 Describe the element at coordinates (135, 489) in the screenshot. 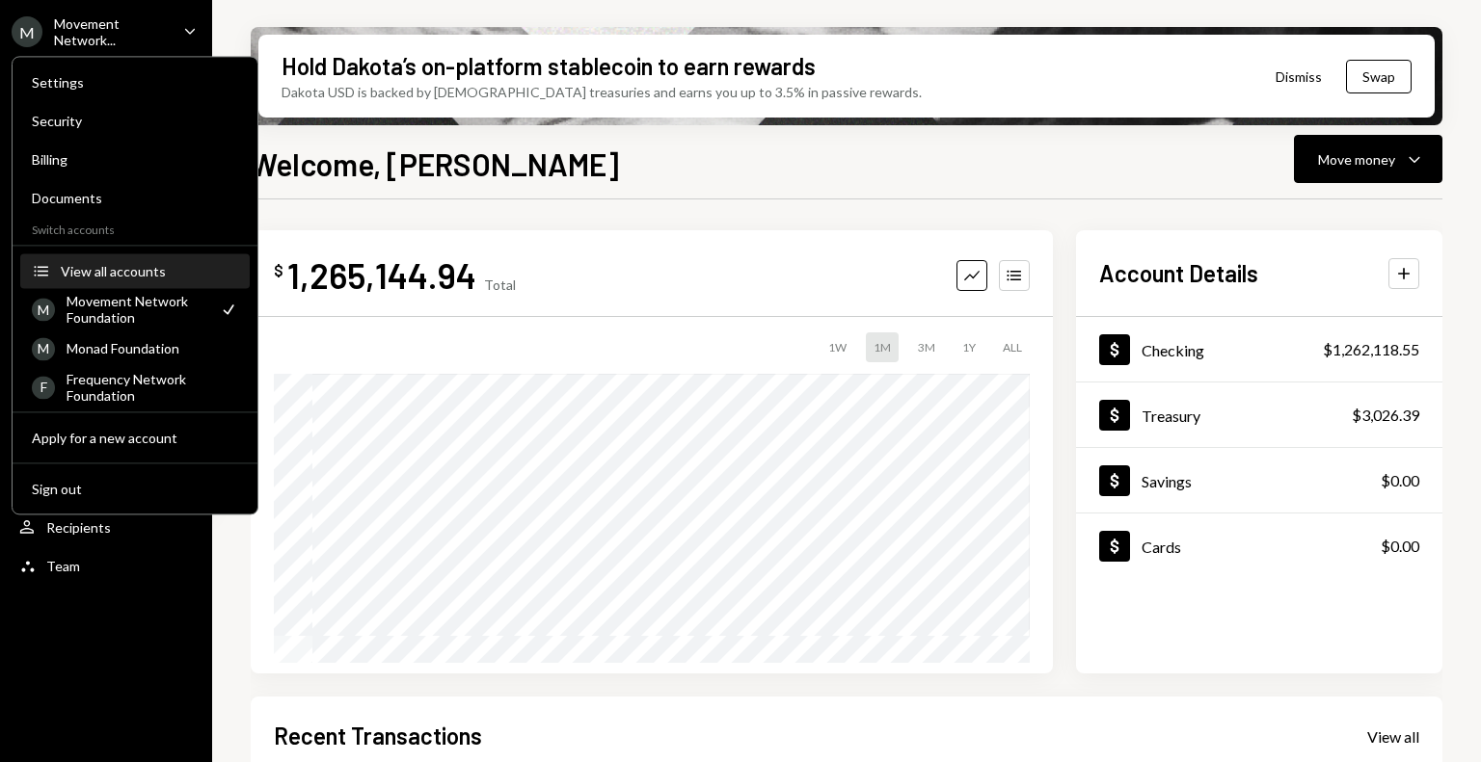

I see `div: Sign out` at that location.